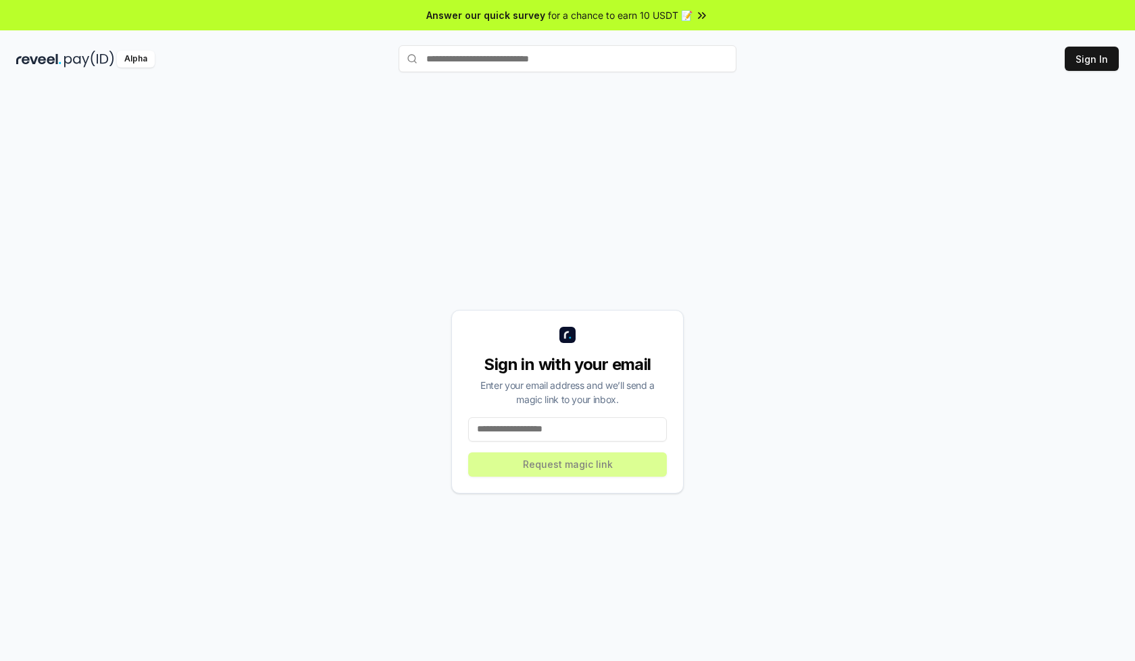  What do you see at coordinates (486, 15) in the screenshot?
I see `span: Answer our quick survey` at bounding box center [486, 15].